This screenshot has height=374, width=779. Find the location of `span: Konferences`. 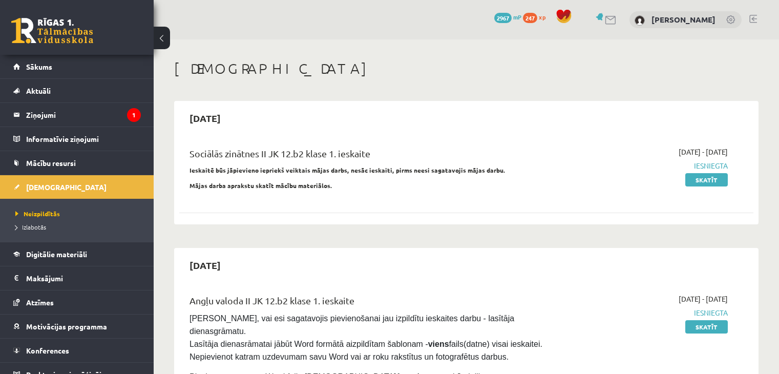

span: Konferences is located at coordinates (48, 350).